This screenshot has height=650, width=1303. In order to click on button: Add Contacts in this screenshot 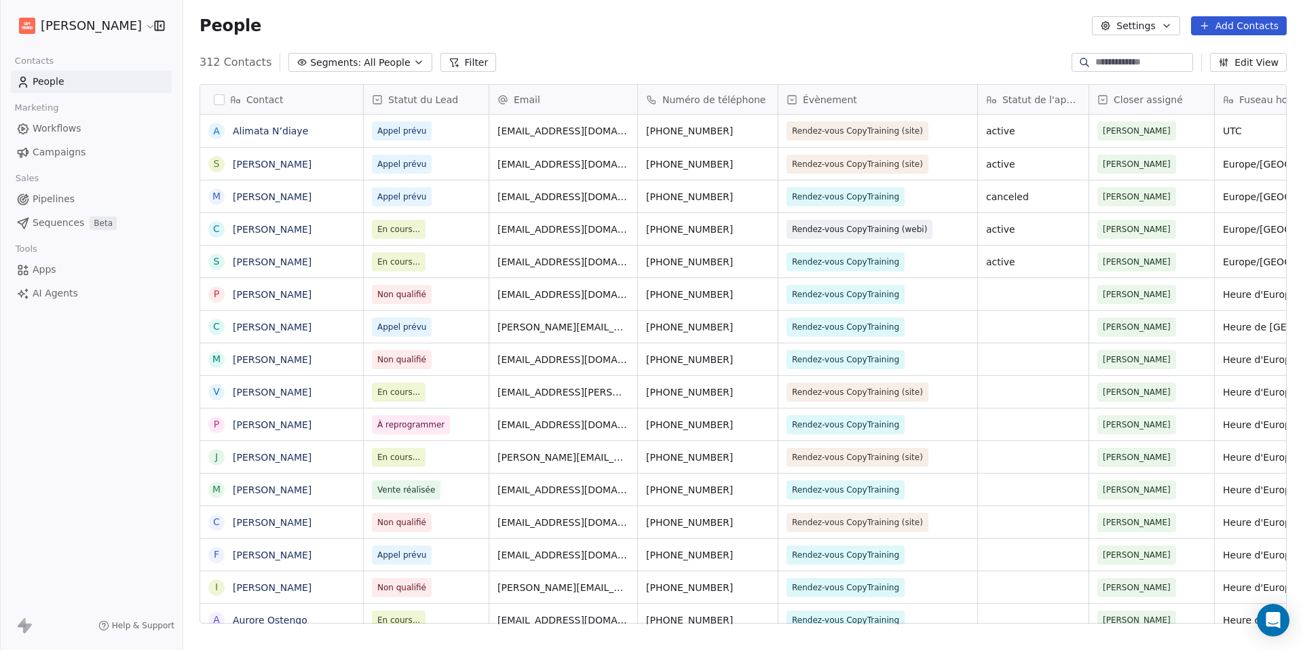, I will do `click(1239, 26)`.